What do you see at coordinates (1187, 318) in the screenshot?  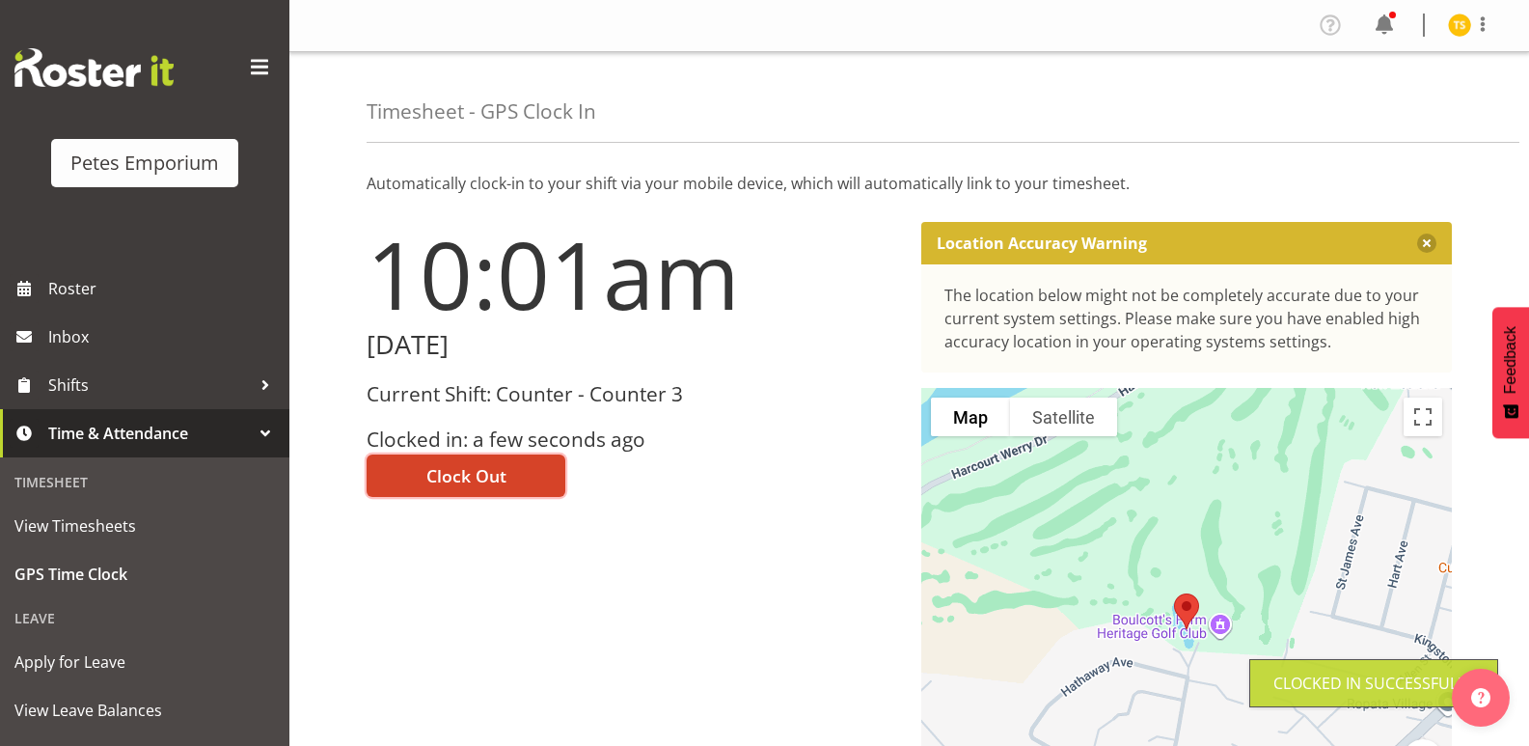 I see `div: The location below might not be completely accurate due to your current system settings. Please m...` at bounding box center [1187, 318].